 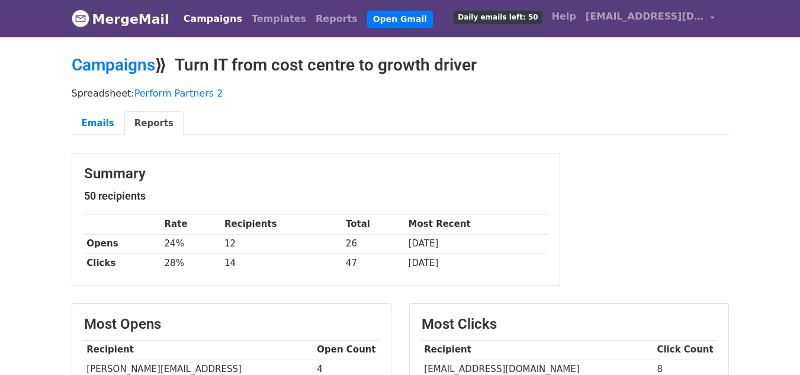 I want to click on th: Opens, so click(x=123, y=243).